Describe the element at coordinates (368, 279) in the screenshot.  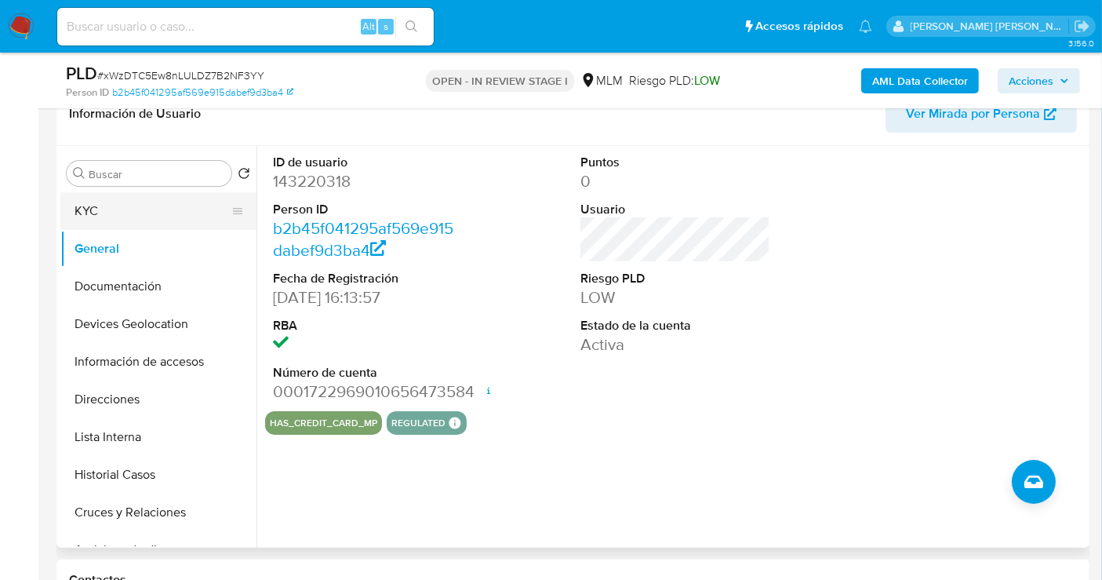
I see `dt: Fecha de Registración` at that location.